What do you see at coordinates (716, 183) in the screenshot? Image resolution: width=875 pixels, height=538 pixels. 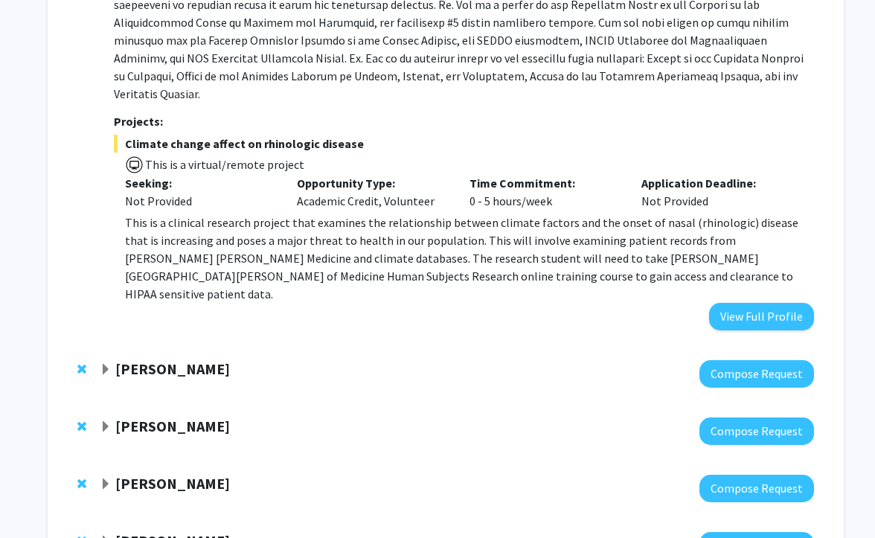 I see `p: Application Deadline:` at bounding box center [716, 183].